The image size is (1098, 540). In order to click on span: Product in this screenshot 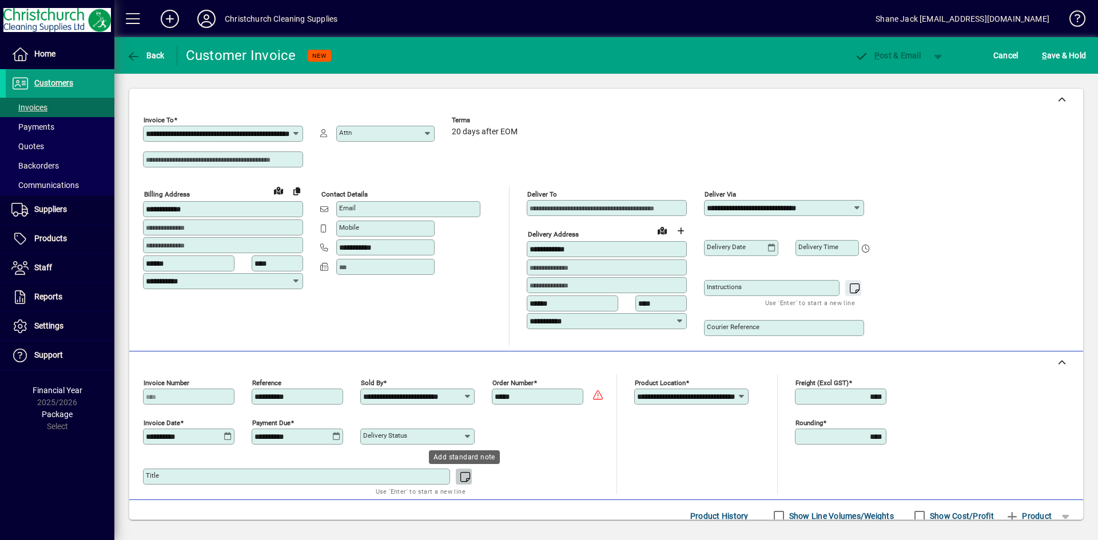, I will do `click(1028, 516)`.